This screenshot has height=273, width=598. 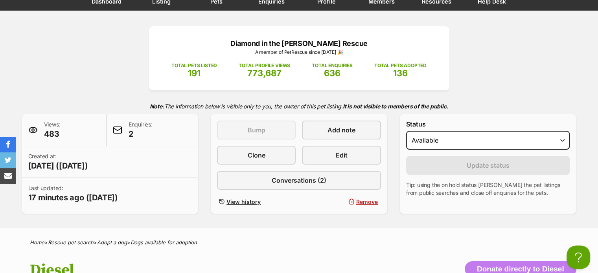 What do you see at coordinates (488, 124) in the screenshot?
I see `label: Status` at bounding box center [488, 124].